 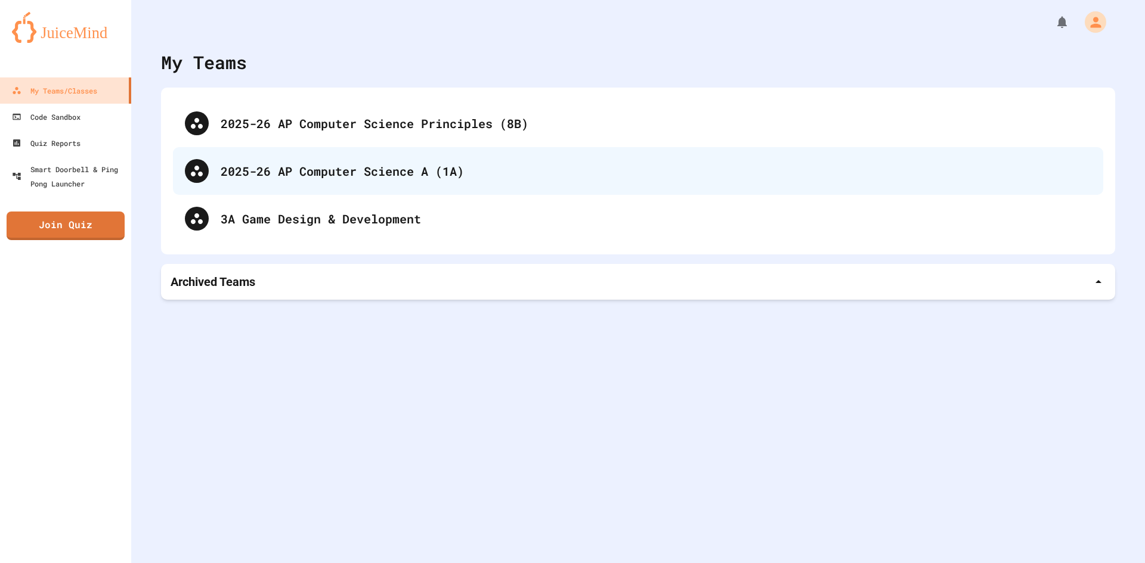 What do you see at coordinates (1052, 22) in the screenshot?
I see `div: My Notifications` at bounding box center [1052, 22].